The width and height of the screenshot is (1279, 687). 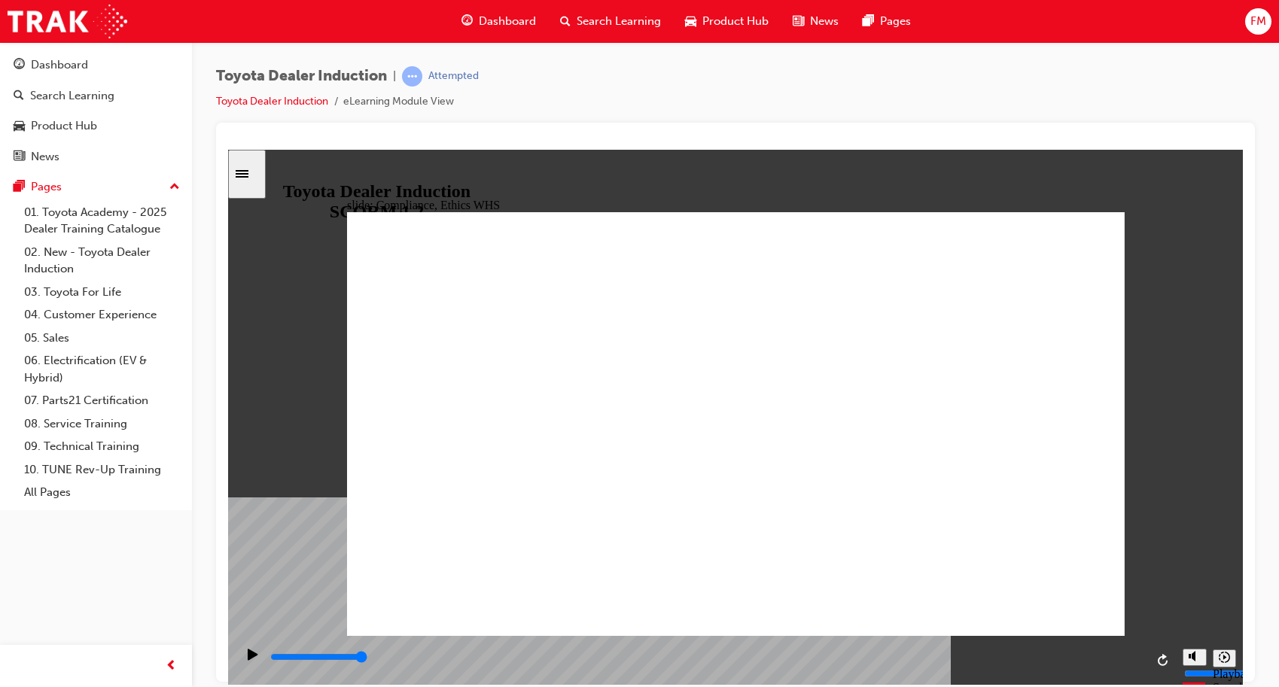 I want to click on a: 04. Customer Experience, so click(x=102, y=315).